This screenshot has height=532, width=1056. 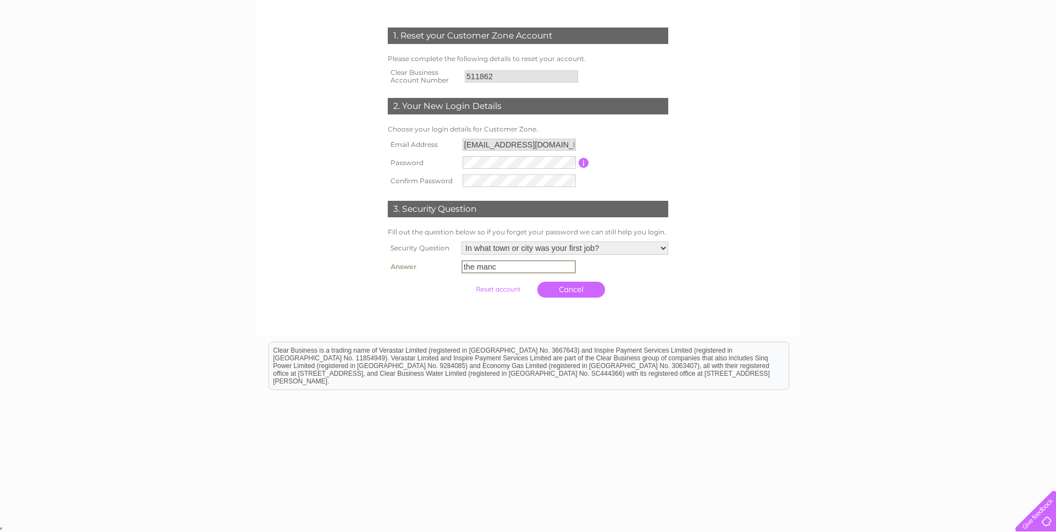 I want to click on a: 0333 014 3131, so click(x=887, y=12).